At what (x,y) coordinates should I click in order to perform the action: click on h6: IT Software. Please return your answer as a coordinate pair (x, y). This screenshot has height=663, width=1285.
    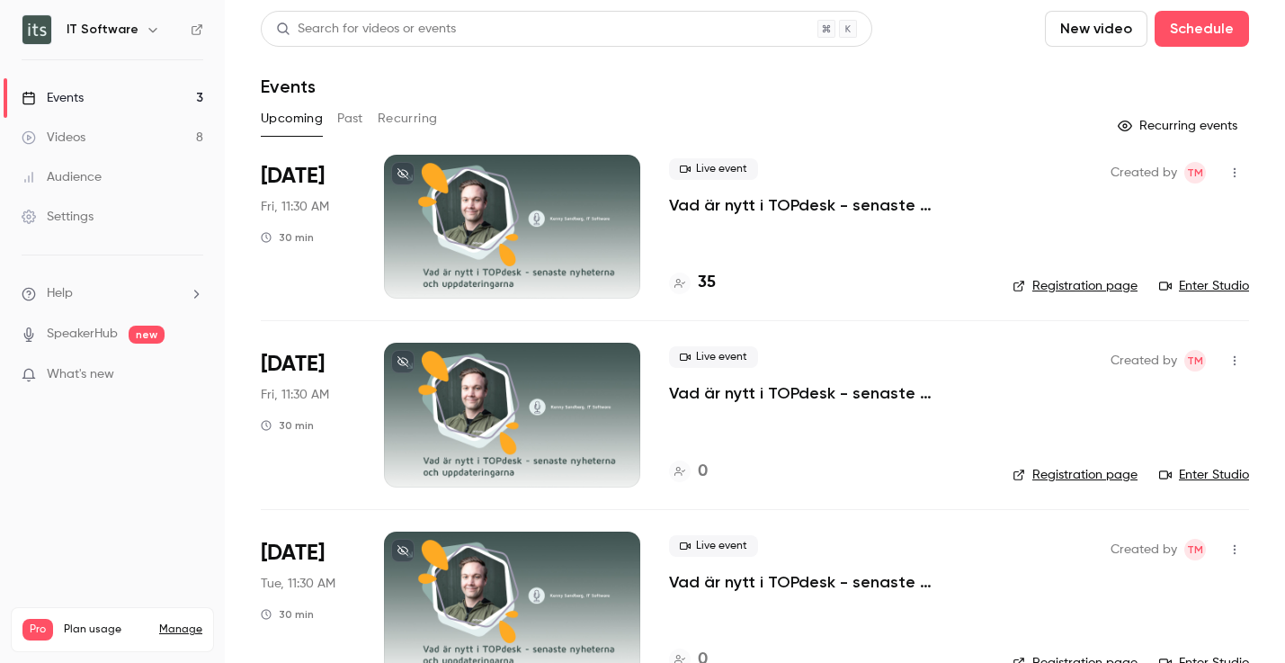
    Looking at the image, I should click on (102, 30).